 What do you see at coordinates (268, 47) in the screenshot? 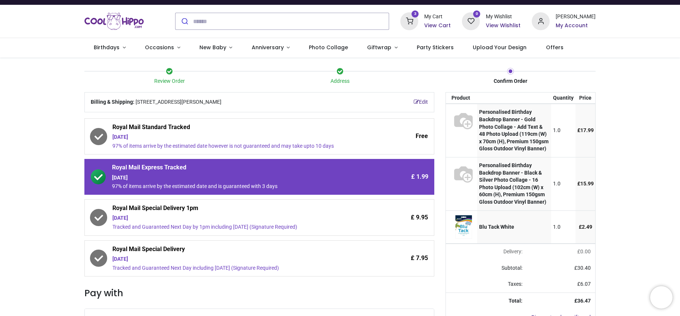
I see `span: Anniversary` at bounding box center [268, 47].